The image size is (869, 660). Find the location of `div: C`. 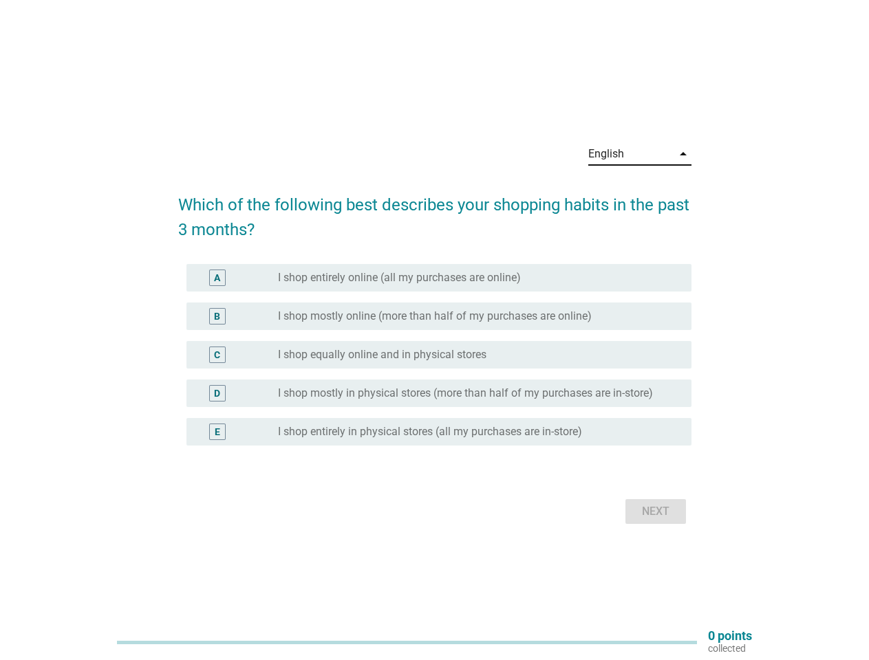

div: C is located at coordinates (217, 355).